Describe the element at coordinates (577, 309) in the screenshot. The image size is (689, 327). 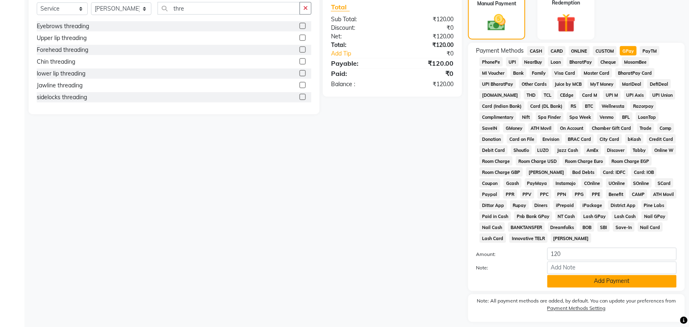
I see `label: Payment Methods Setting` at that location.